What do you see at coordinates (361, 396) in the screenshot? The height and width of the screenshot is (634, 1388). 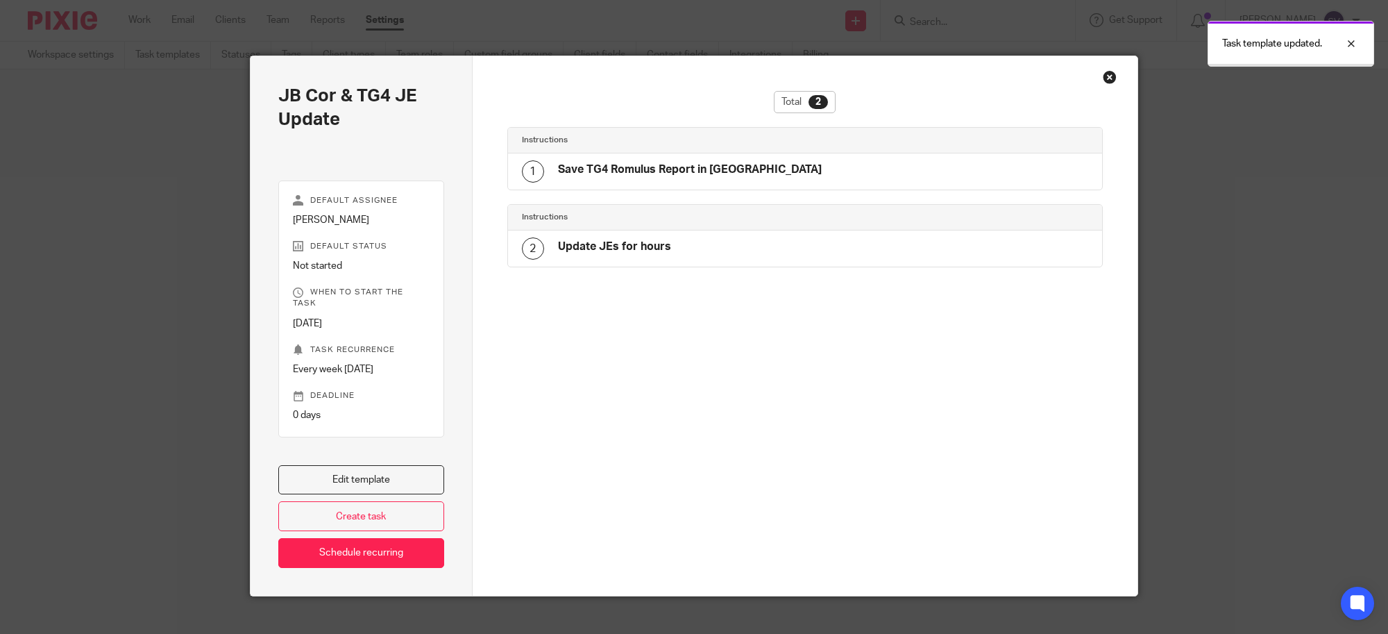 I see `p: Deadline` at bounding box center [361, 396].